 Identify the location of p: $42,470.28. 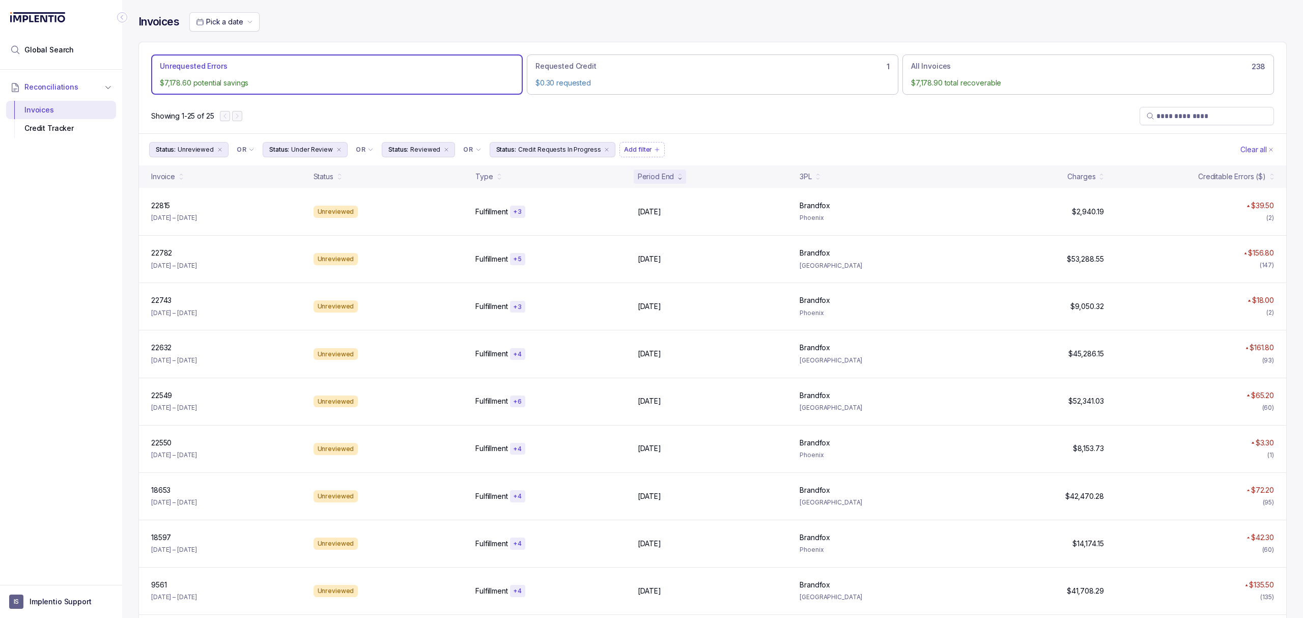
(1084, 496).